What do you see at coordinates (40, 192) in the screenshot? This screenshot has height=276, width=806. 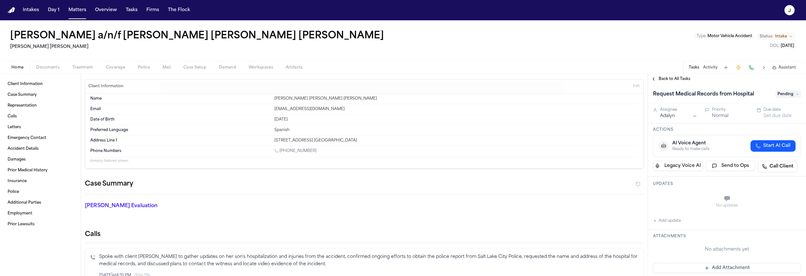 I see `a: Police` at bounding box center [40, 192].